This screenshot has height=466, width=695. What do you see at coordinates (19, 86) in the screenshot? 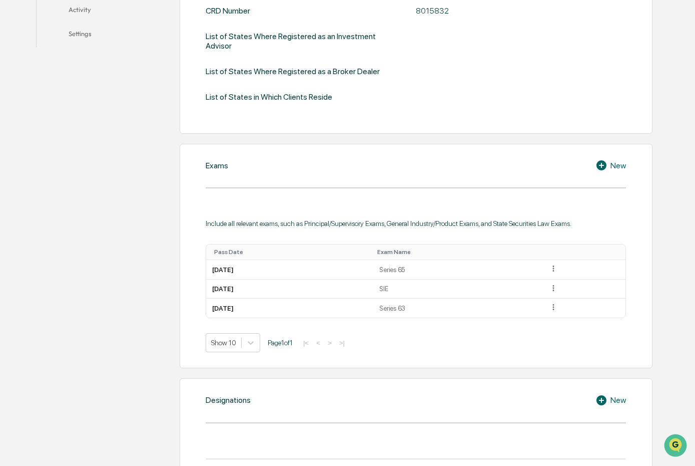
I see `img: 1746055101610-c473b297-6a78-478c-a979-82029cc54cd1` at bounding box center [19, 86].